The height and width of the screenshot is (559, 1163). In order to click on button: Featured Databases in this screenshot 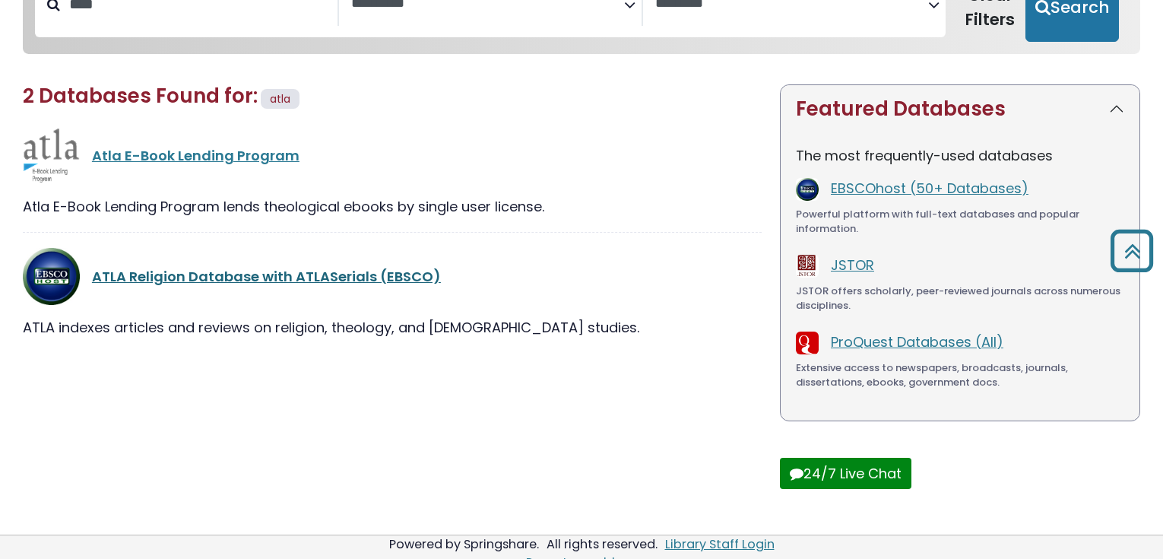, I will do `click(960, 109)`.